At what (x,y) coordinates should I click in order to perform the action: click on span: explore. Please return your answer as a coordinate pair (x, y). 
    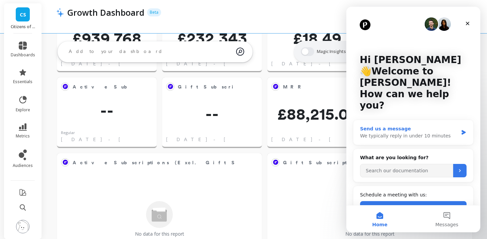
    Looking at the image, I should click on (23, 110).